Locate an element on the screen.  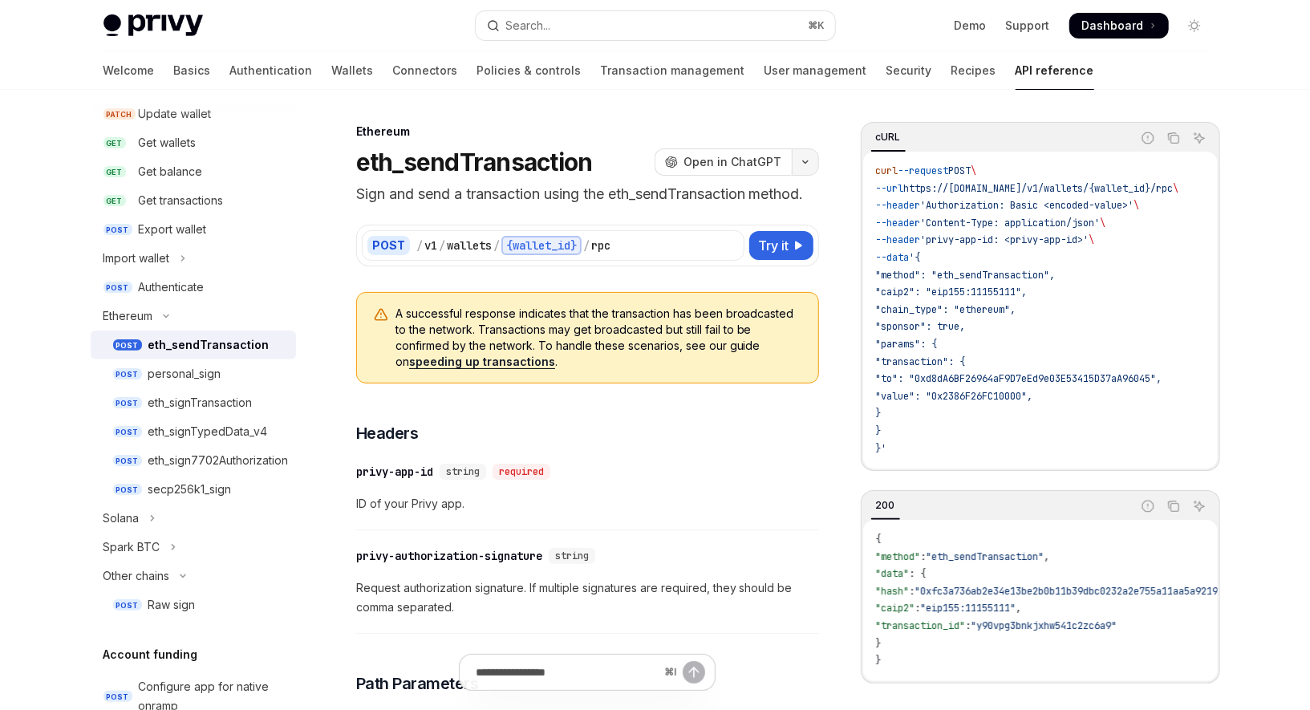
a: POSTeth_sign7702Authorization is located at coordinates (193, 461).